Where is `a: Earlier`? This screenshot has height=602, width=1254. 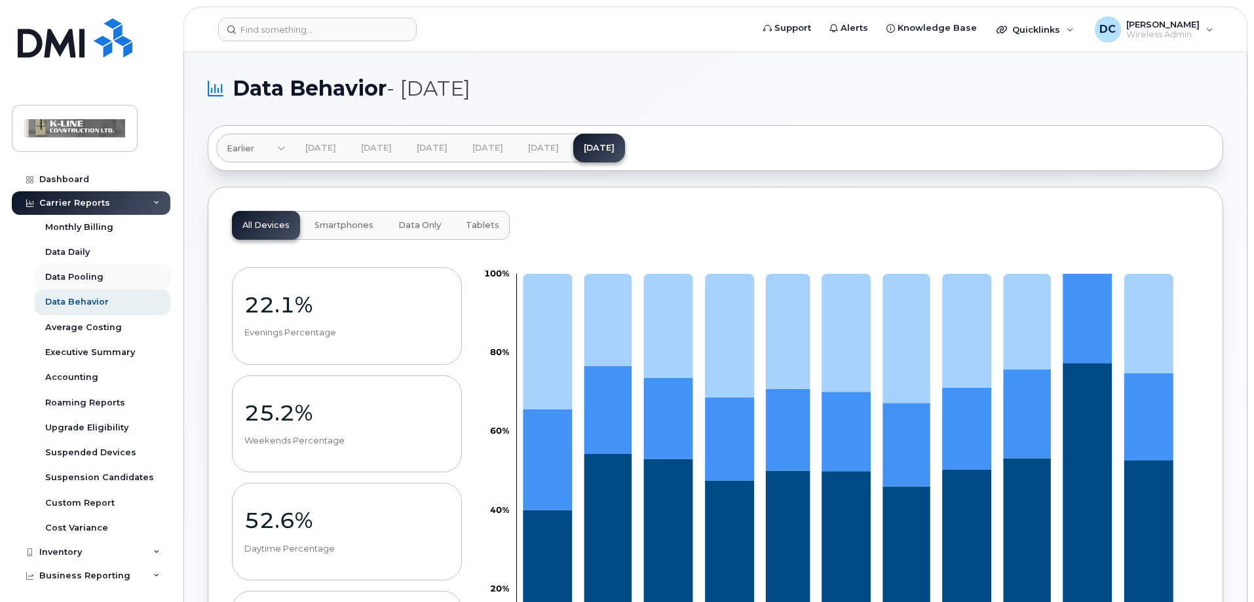
a: Earlier is located at coordinates (251, 148).